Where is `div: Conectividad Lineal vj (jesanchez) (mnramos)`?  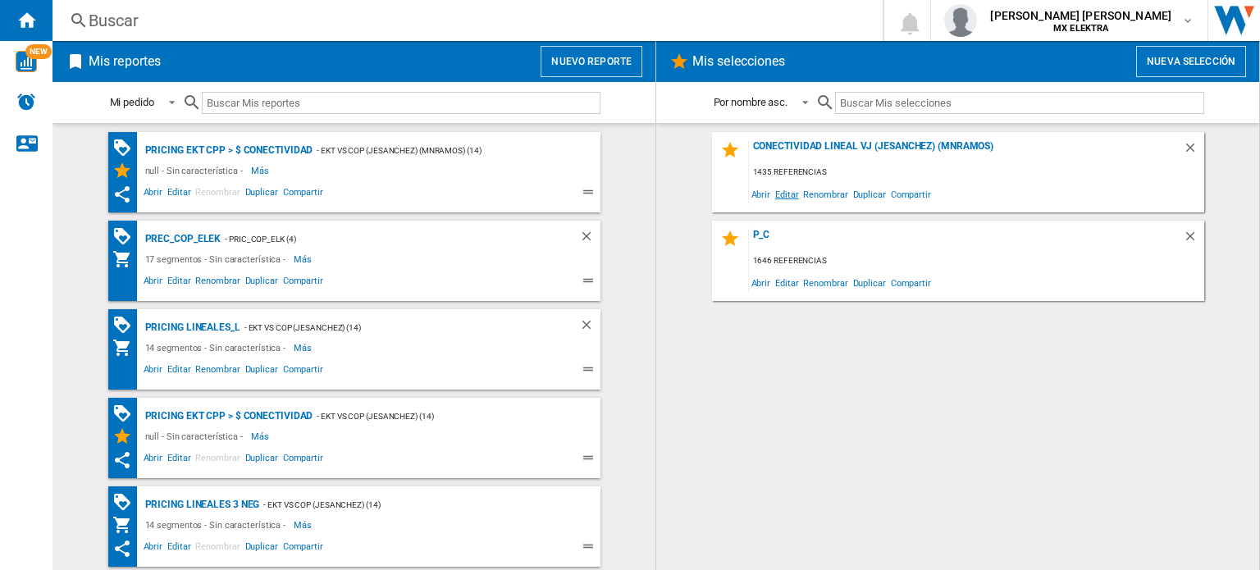 div: Conectividad Lineal vj (jesanchez) (mnramos) is located at coordinates (965, 151).